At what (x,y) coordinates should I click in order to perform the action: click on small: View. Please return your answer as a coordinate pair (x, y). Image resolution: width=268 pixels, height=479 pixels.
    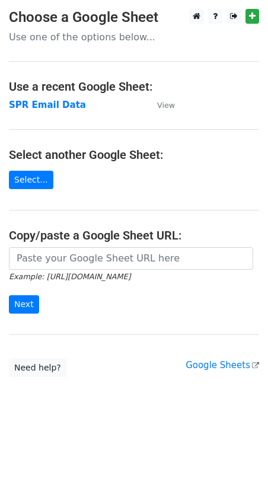
    Looking at the image, I should click on (166, 105).